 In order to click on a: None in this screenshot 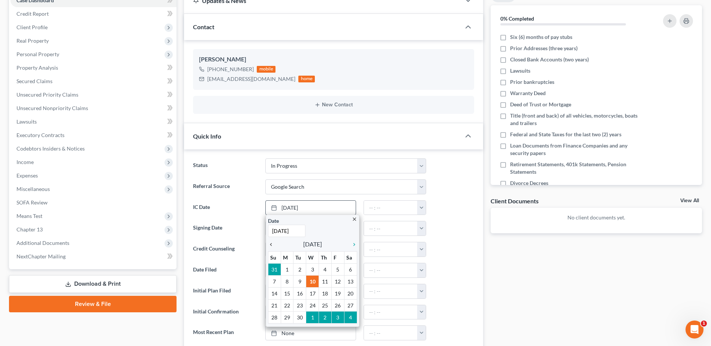, I will do `click(311, 333)`.